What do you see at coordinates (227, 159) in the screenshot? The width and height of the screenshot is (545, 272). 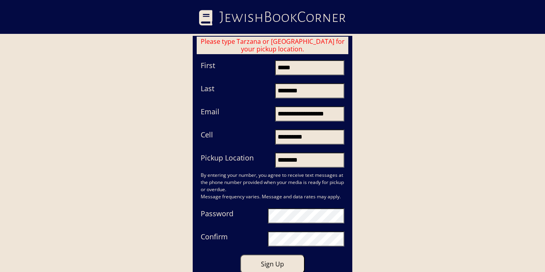 I see `label: Pickup Location` at bounding box center [227, 159].